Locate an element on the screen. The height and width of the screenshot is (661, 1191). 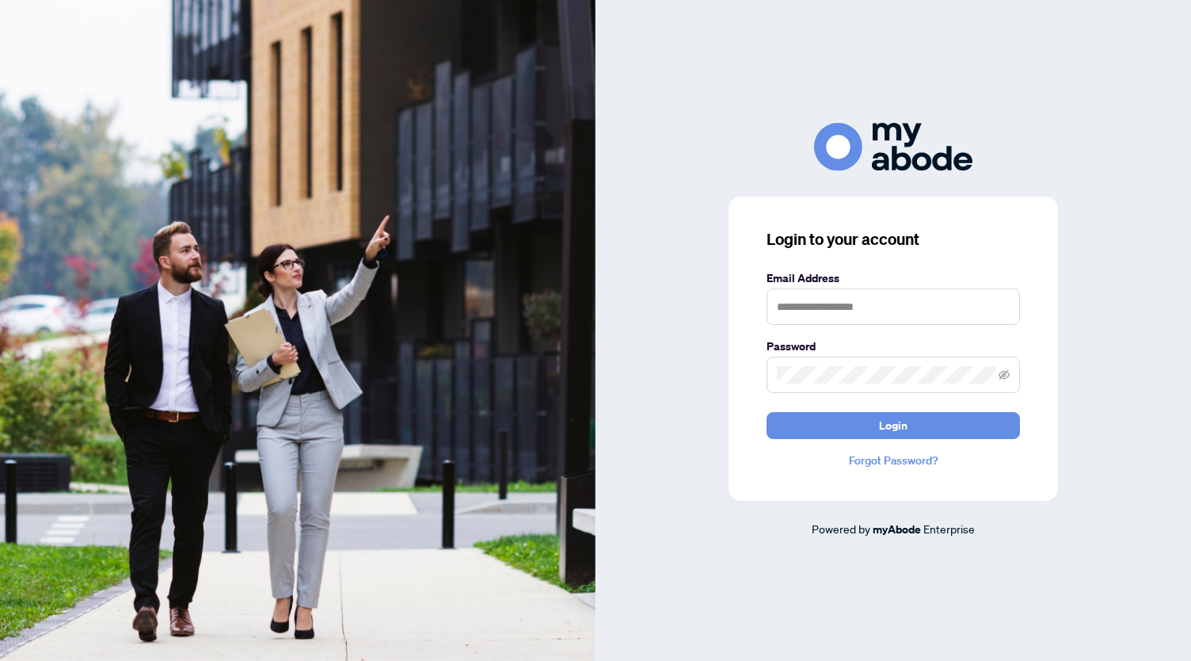
span: Login is located at coordinates (894, 425).